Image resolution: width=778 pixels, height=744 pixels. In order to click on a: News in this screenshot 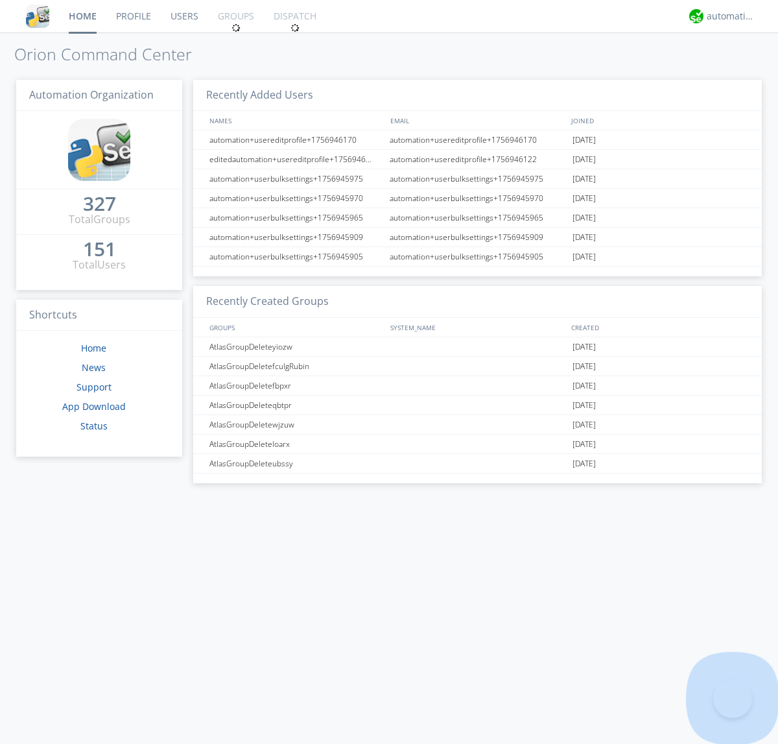, I will do `click(93, 367)`.